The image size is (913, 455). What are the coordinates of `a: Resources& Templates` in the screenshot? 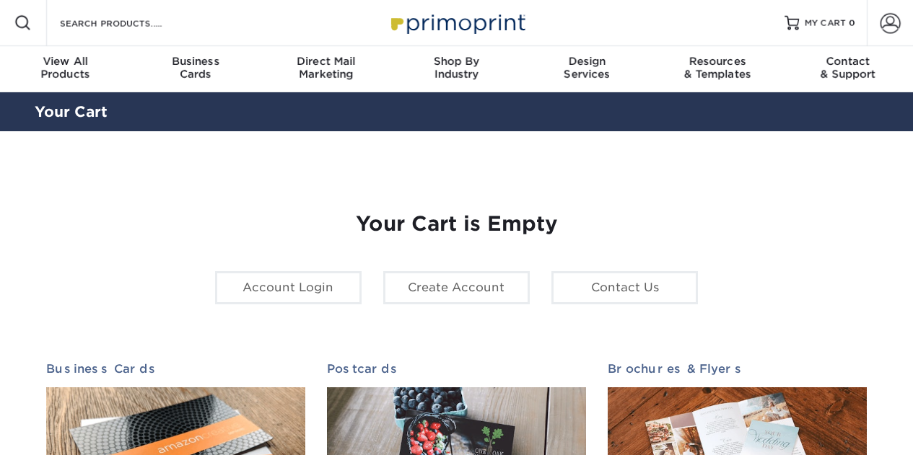 It's located at (717, 69).